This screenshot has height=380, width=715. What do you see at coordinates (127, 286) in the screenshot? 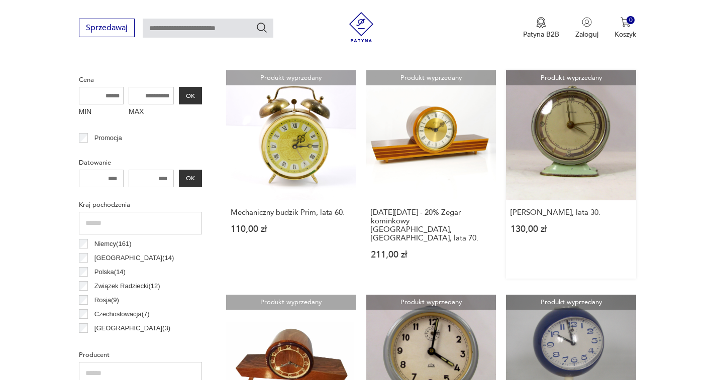
I see `p: Związek Radziecki ( 12 )` at bounding box center [127, 286].